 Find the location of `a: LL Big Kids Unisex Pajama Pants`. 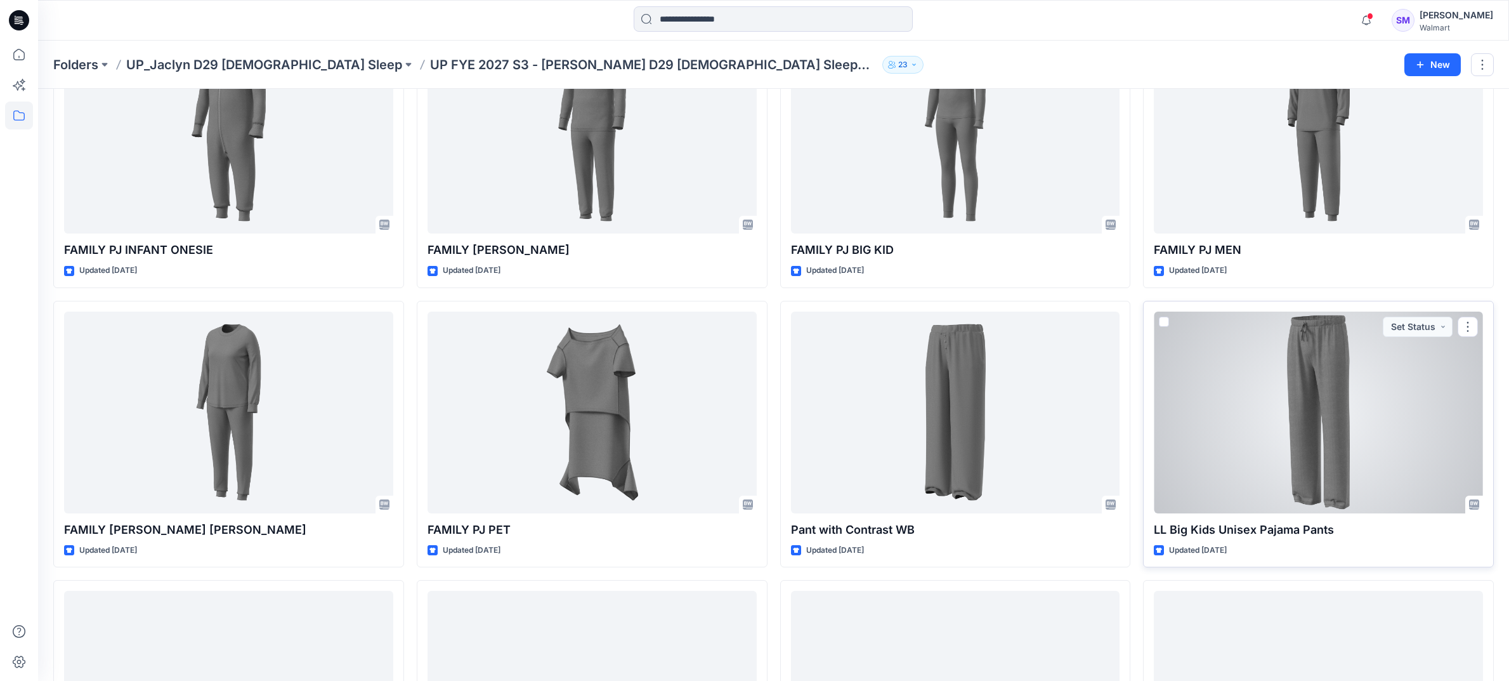

a: LL Big Kids Unisex Pajama Pants is located at coordinates (1318, 412).